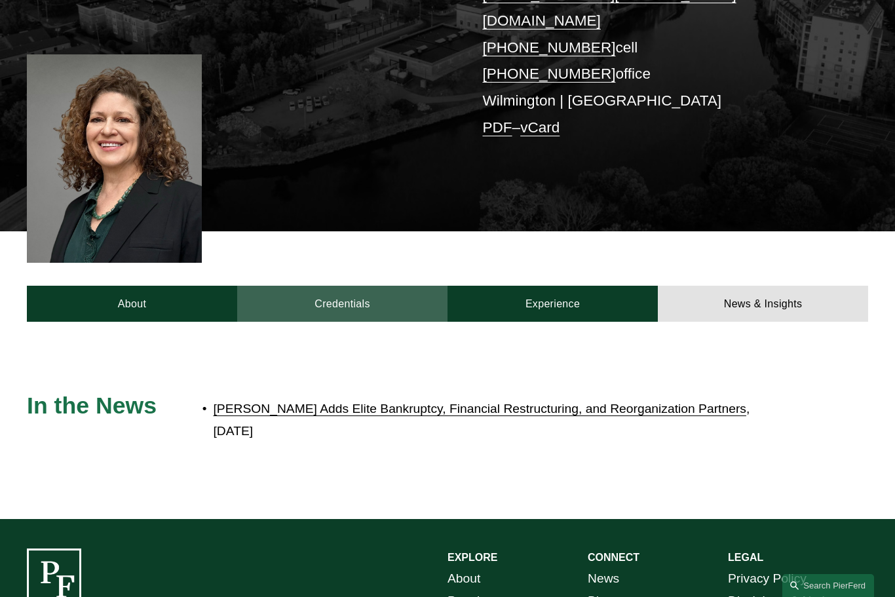 The height and width of the screenshot is (597, 895). I want to click on span: In the News, so click(92, 405).